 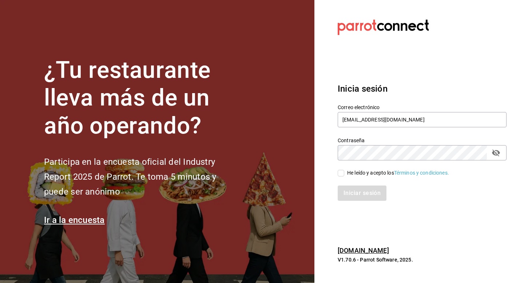 I want to click on h3: Inicia sesión, so click(x=422, y=89).